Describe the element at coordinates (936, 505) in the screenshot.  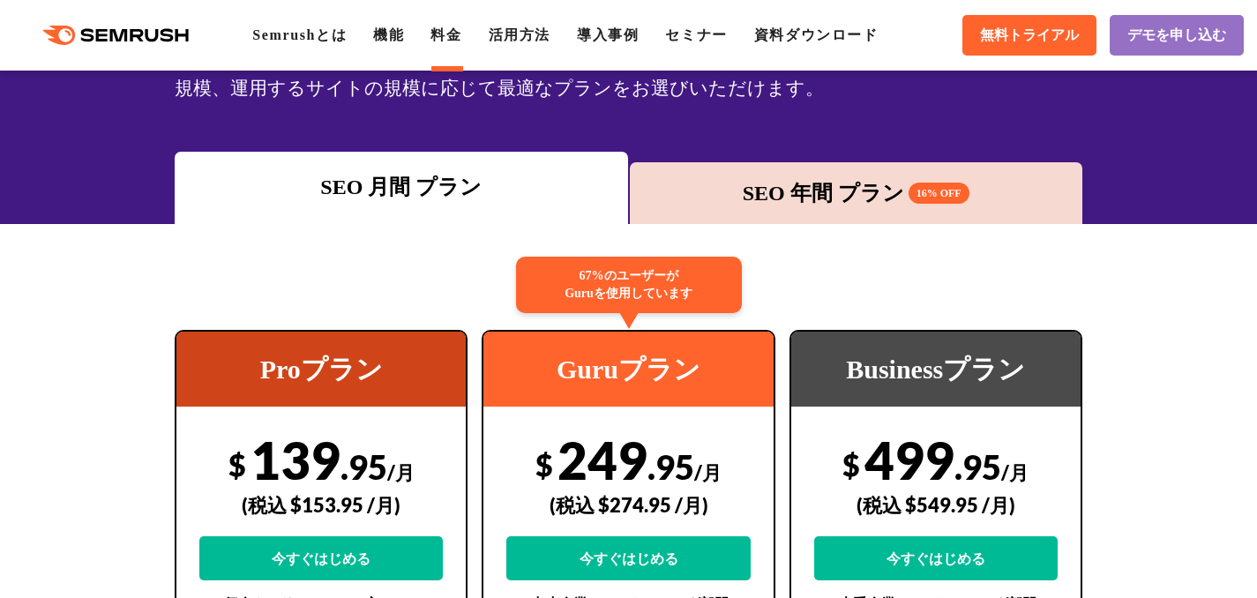
I see `div: (税込 $549.95 /月)` at that location.